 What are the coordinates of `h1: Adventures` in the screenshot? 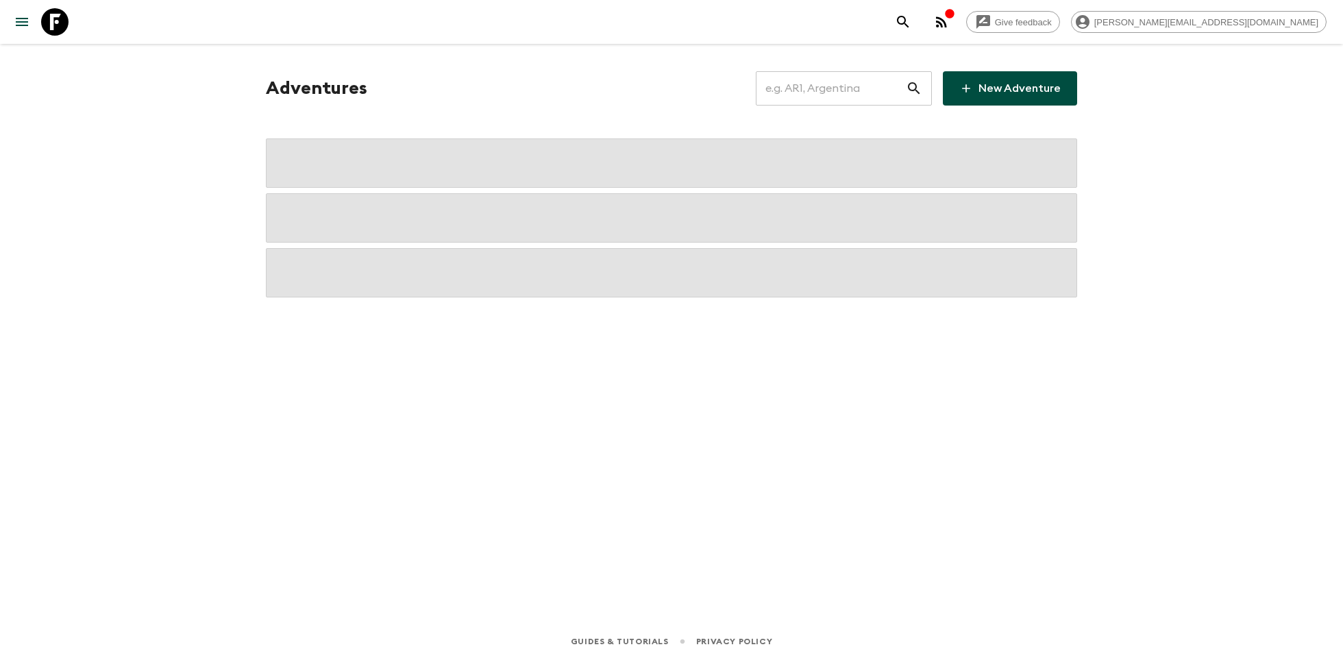 It's located at (317, 88).